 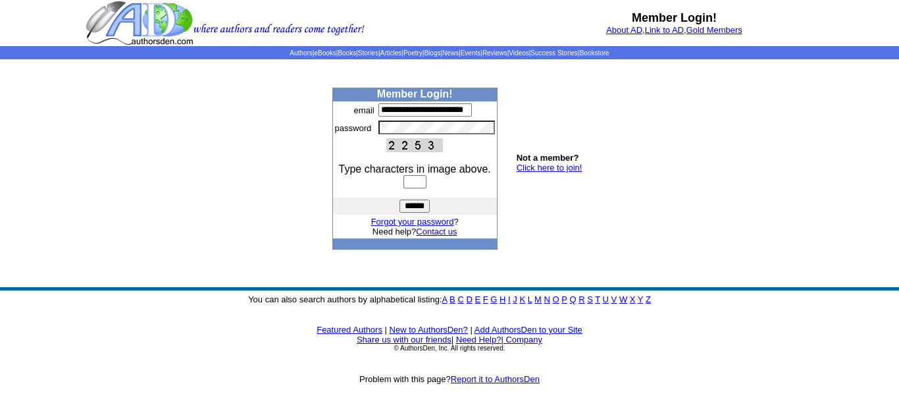 What do you see at coordinates (301, 53) in the screenshot?
I see `a: Authors` at bounding box center [301, 53].